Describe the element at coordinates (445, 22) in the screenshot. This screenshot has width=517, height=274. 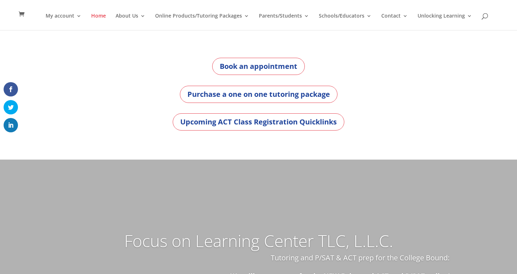
I see `a: Unlocking Learning` at that location.